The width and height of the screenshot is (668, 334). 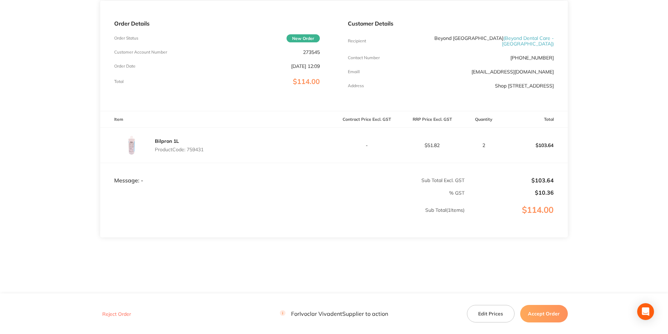 I want to click on p: % GST, so click(x=282, y=193).